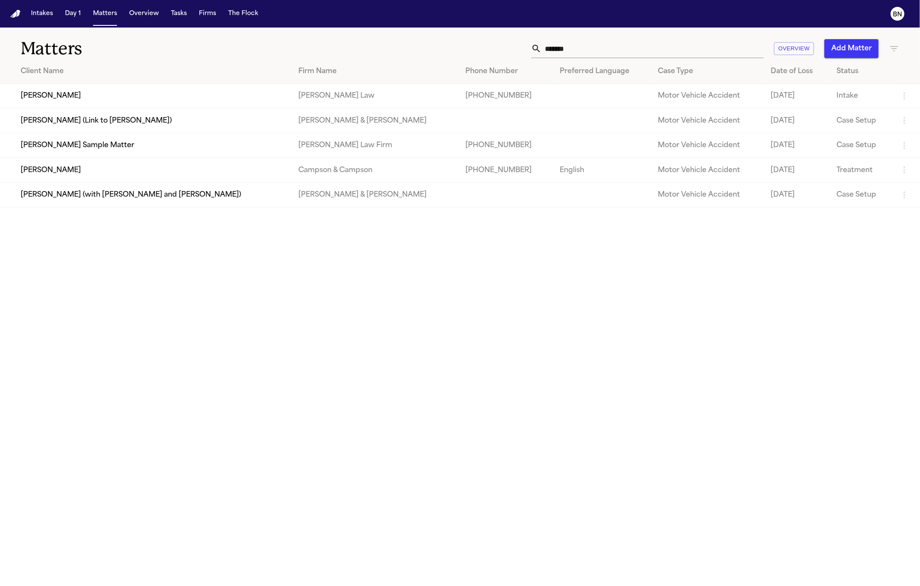  What do you see at coordinates (243, 14) in the screenshot?
I see `button: The Flock` at bounding box center [243, 14].